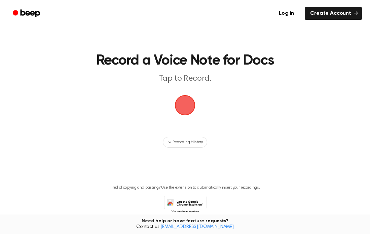  Describe the element at coordinates (286, 13) in the screenshot. I see `a: Log in` at that location.